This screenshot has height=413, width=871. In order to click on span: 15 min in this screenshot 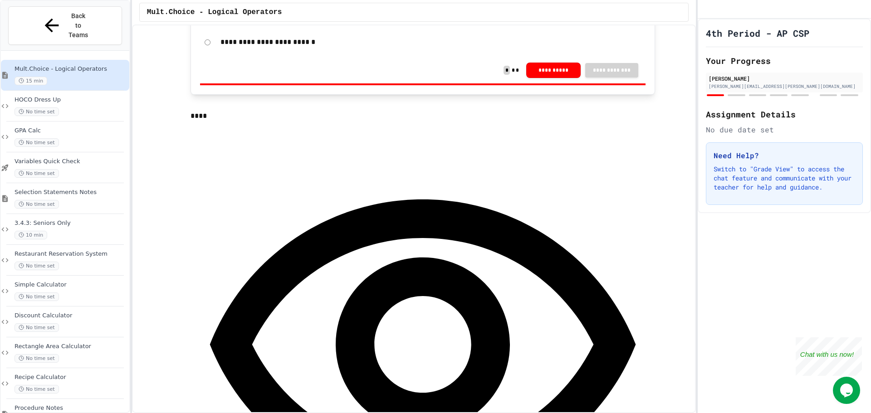, I will do `click(31, 81)`.